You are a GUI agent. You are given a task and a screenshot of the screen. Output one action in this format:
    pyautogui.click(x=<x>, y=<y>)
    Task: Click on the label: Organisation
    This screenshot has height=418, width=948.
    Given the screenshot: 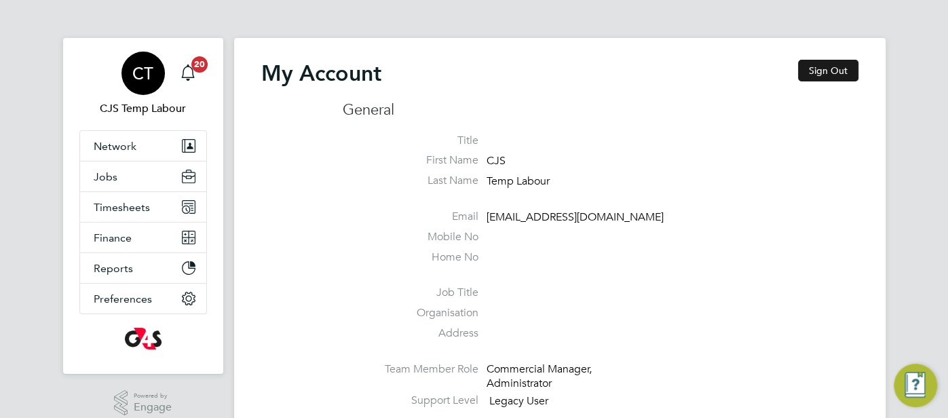 What is the action you would take?
    pyautogui.click(x=411, y=313)
    